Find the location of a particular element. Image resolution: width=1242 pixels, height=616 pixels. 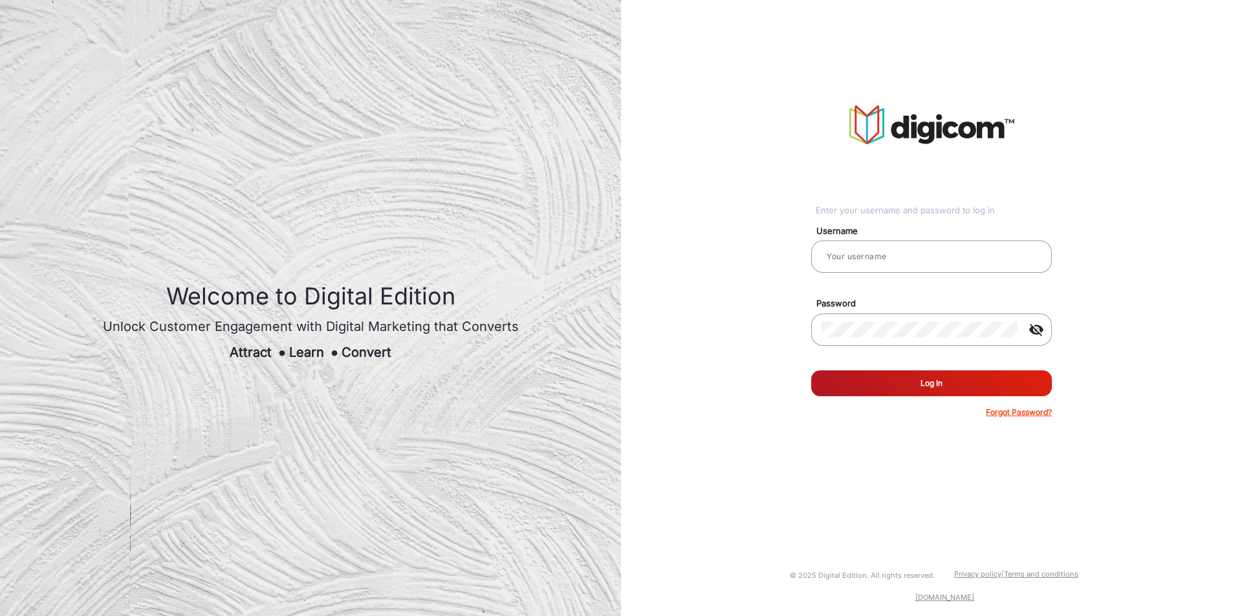

h1: Welcome to Digital Edition is located at coordinates (310, 296).